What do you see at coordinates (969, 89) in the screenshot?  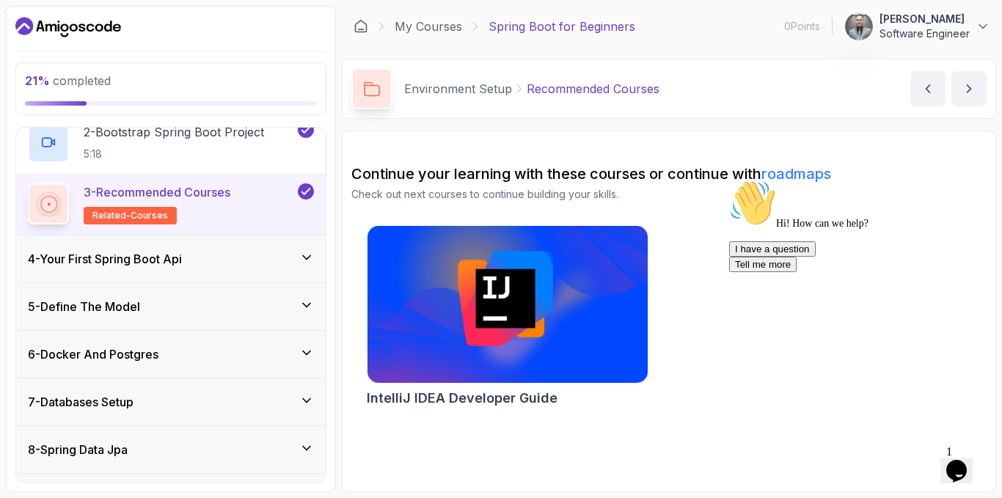 I see `button: next content` at bounding box center [969, 89].